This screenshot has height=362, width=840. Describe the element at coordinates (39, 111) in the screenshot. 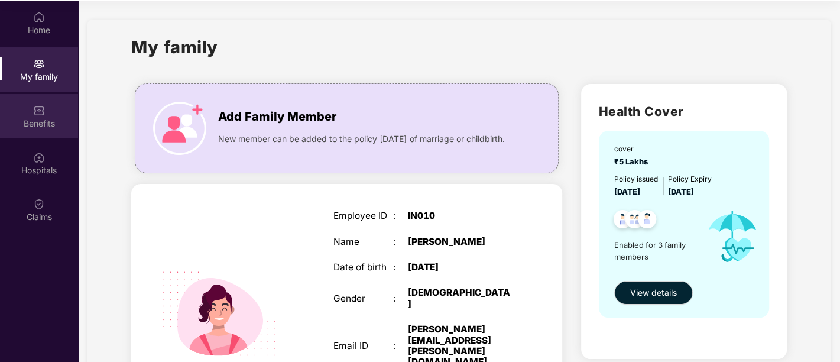

I see `img: svg+xml;base64,PHN2ZyBpZD0iQmVuZWZpdHMiIHhtbG5zPSJodHRwOi8vd3d3LnczLm9yZy8yMDAwL3N2ZyIgd2lkdGg9Ij...` at that location.